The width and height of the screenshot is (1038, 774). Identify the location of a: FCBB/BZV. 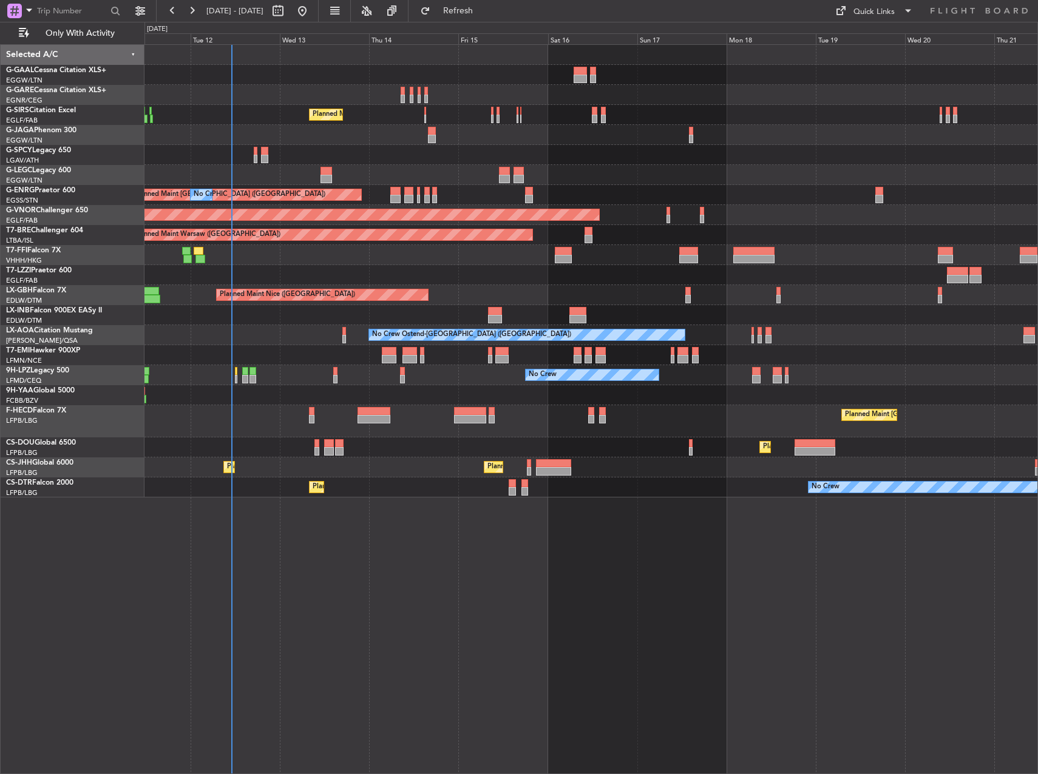
(22, 400).